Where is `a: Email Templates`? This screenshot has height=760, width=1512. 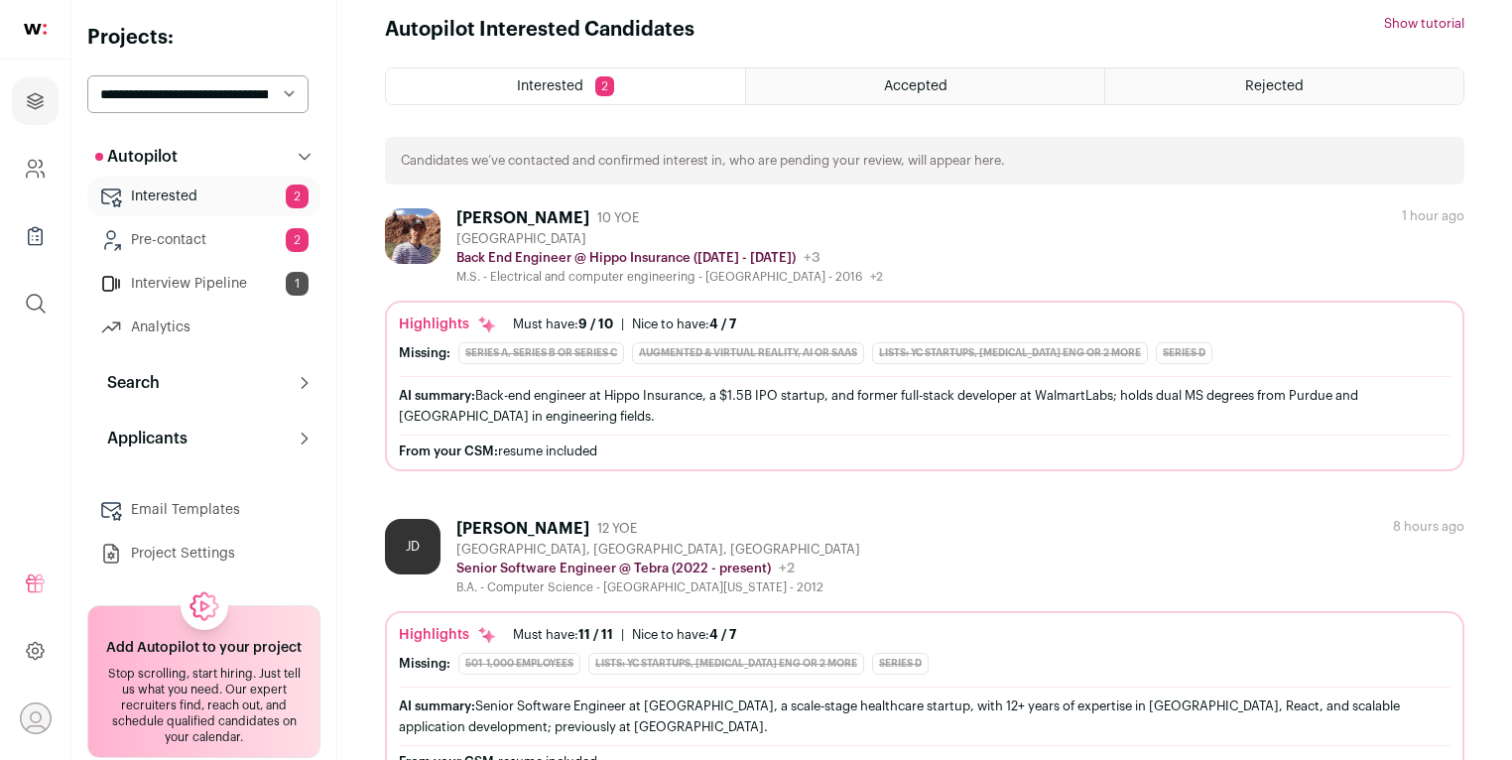 a: Email Templates is located at coordinates (203, 510).